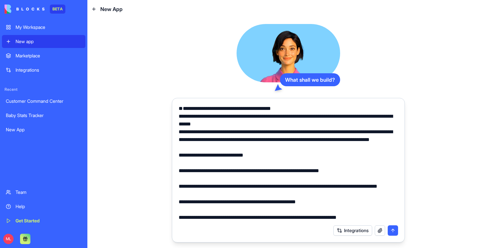 The image size is (489, 248). What do you see at coordinates (44, 130) in the screenshot?
I see `div: New App` at bounding box center [44, 130].